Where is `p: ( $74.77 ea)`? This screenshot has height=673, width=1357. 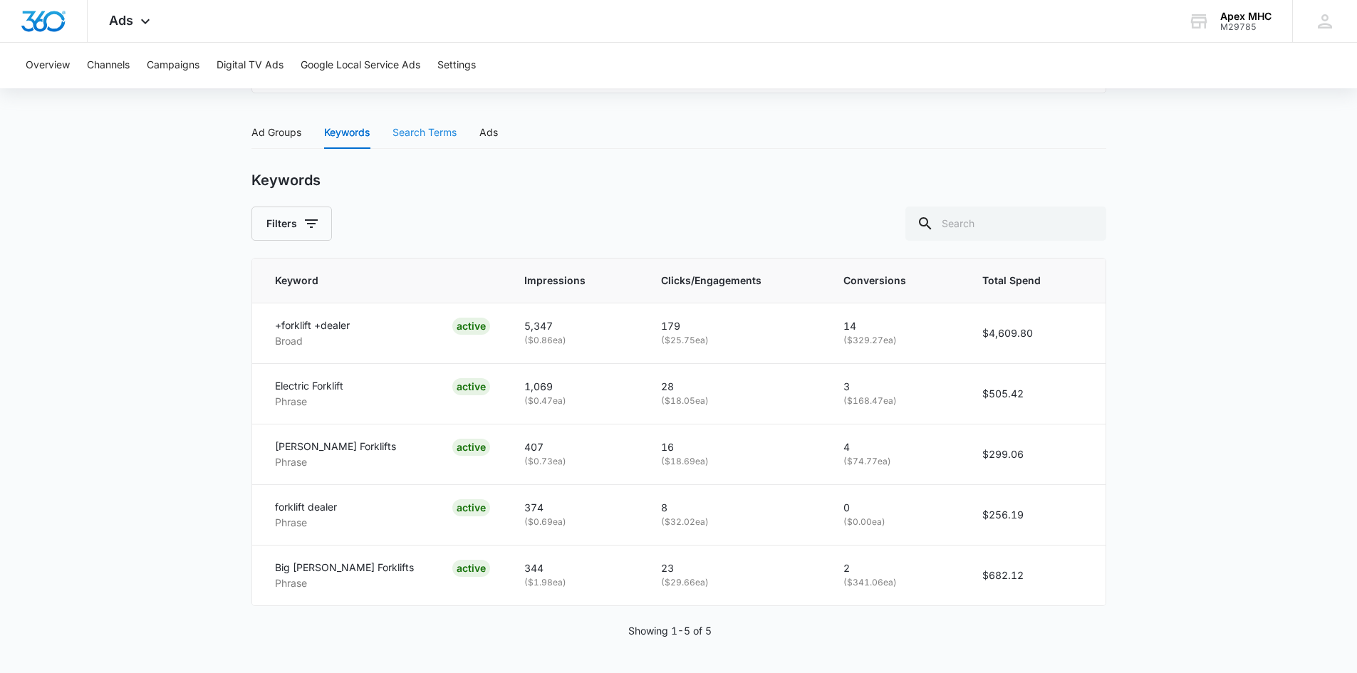 p: ( $74.77 ea) is located at coordinates (895, 461).